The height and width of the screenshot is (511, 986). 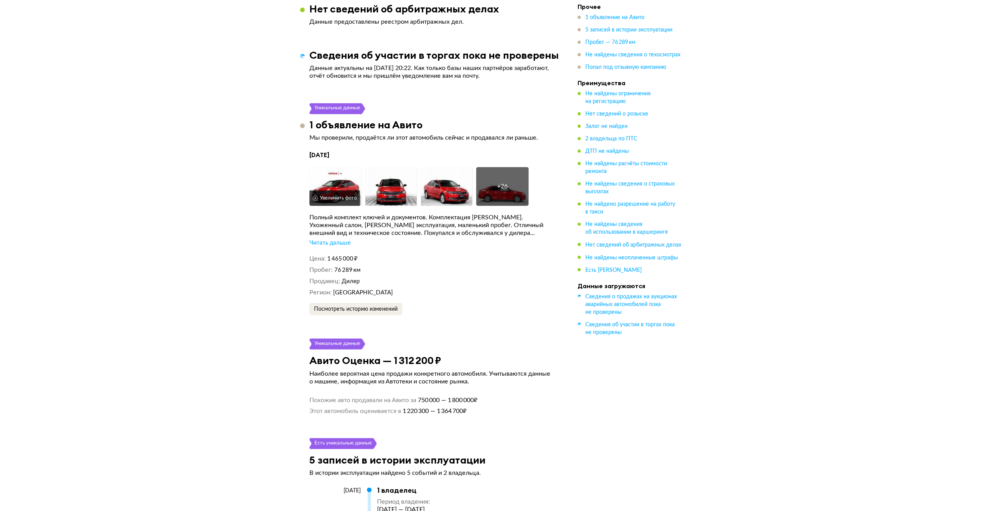 What do you see at coordinates (404, 9) in the screenshot?
I see `h3: Нет сведений об арбитражных делах` at bounding box center [404, 9].